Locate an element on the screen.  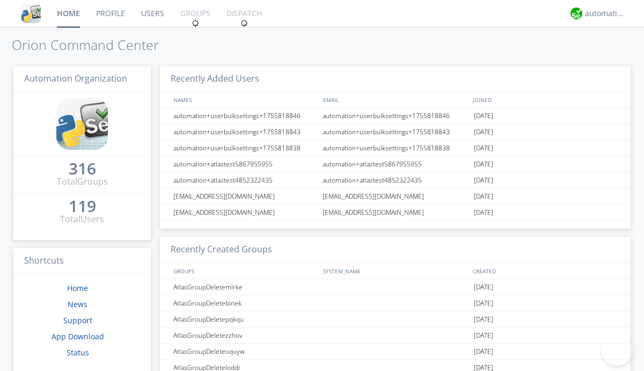
h3: Recently Added Users is located at coordinates (395, 79).